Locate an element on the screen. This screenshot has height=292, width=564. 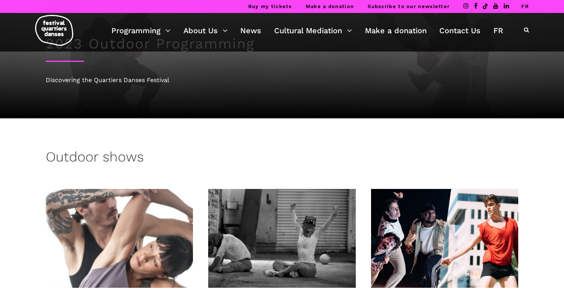
a: Cultural Mediation is located at coordinates (313, 30).